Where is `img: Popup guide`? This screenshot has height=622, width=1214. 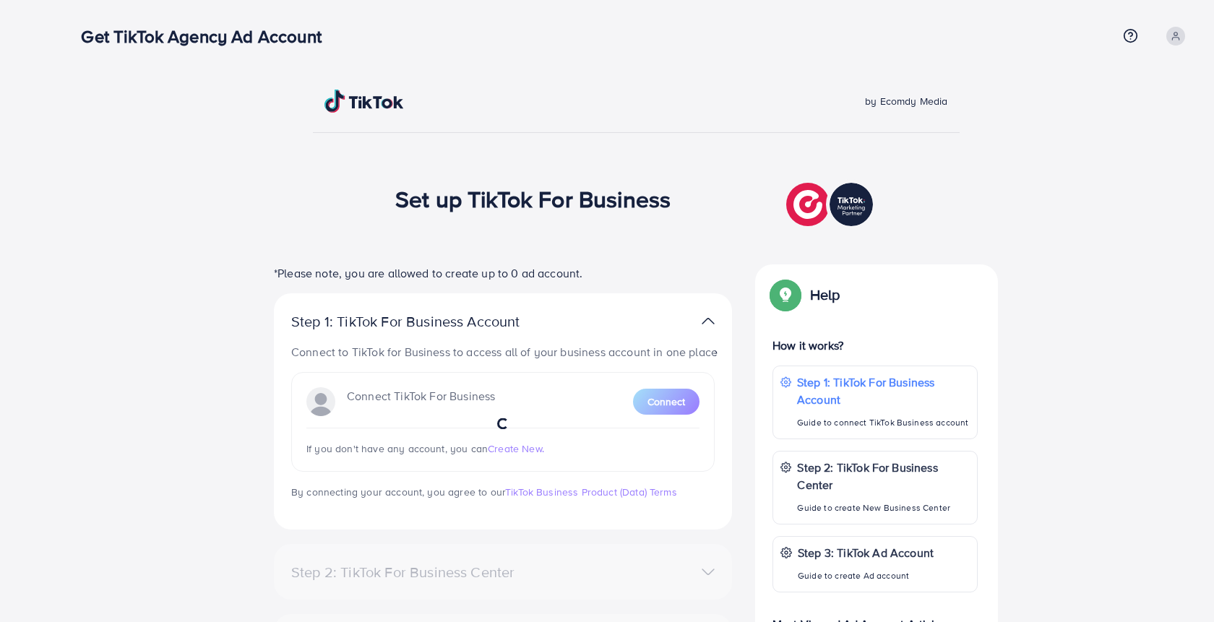
img: Popup guide is located at coordinates (785, 295).